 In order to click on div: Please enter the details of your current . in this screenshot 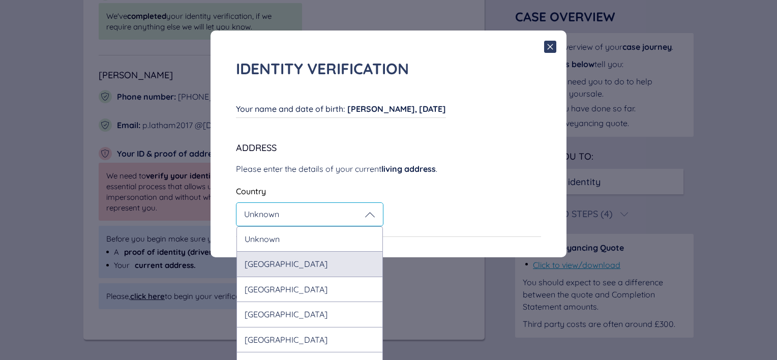, I will do `click(388, 169)`.